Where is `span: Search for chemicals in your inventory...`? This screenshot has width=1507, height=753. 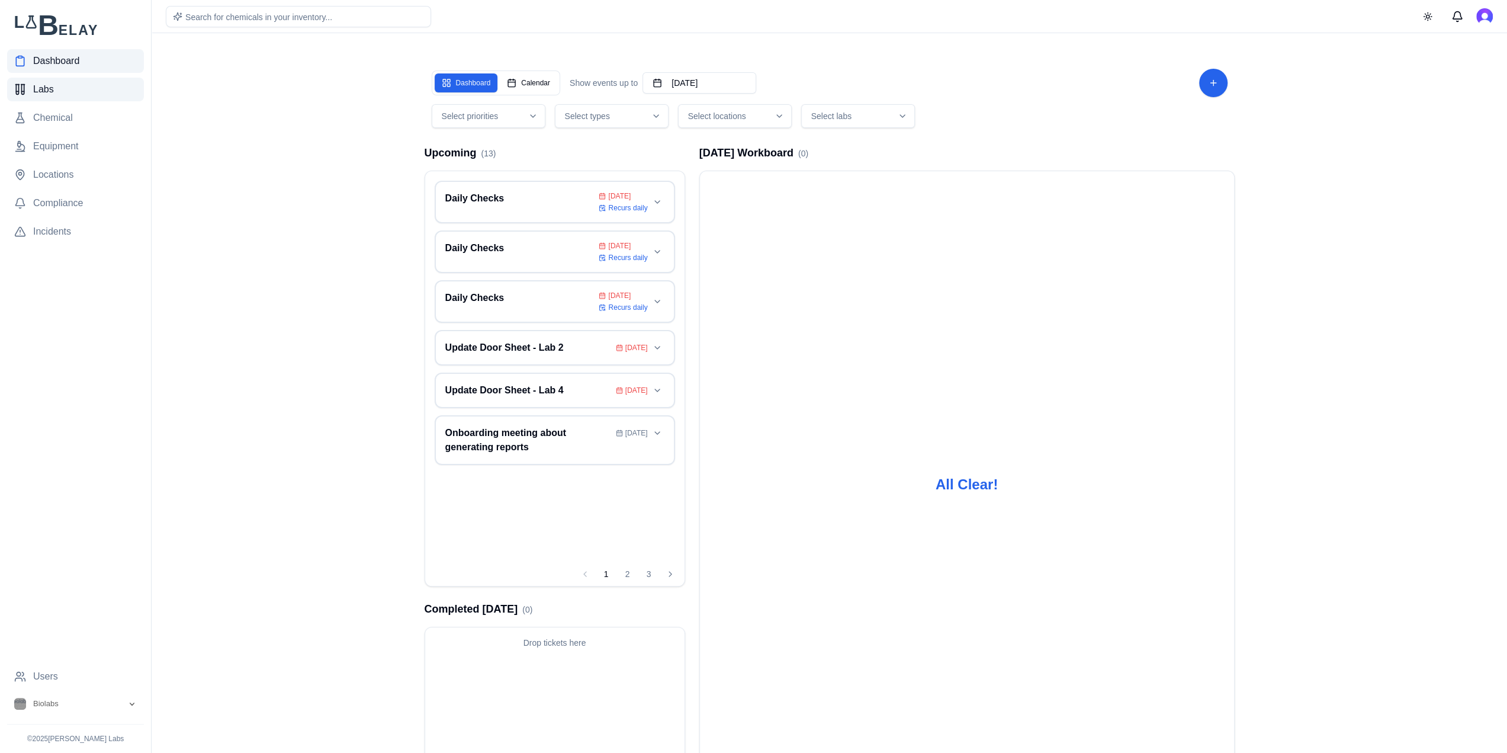
span: Search for chemicals in your inventory... is located at coordinates (259, 17).